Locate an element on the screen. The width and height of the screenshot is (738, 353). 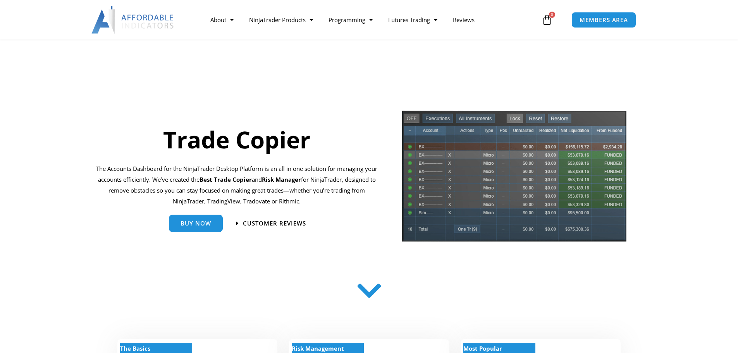
a: About is located at coordinates (222, 20).